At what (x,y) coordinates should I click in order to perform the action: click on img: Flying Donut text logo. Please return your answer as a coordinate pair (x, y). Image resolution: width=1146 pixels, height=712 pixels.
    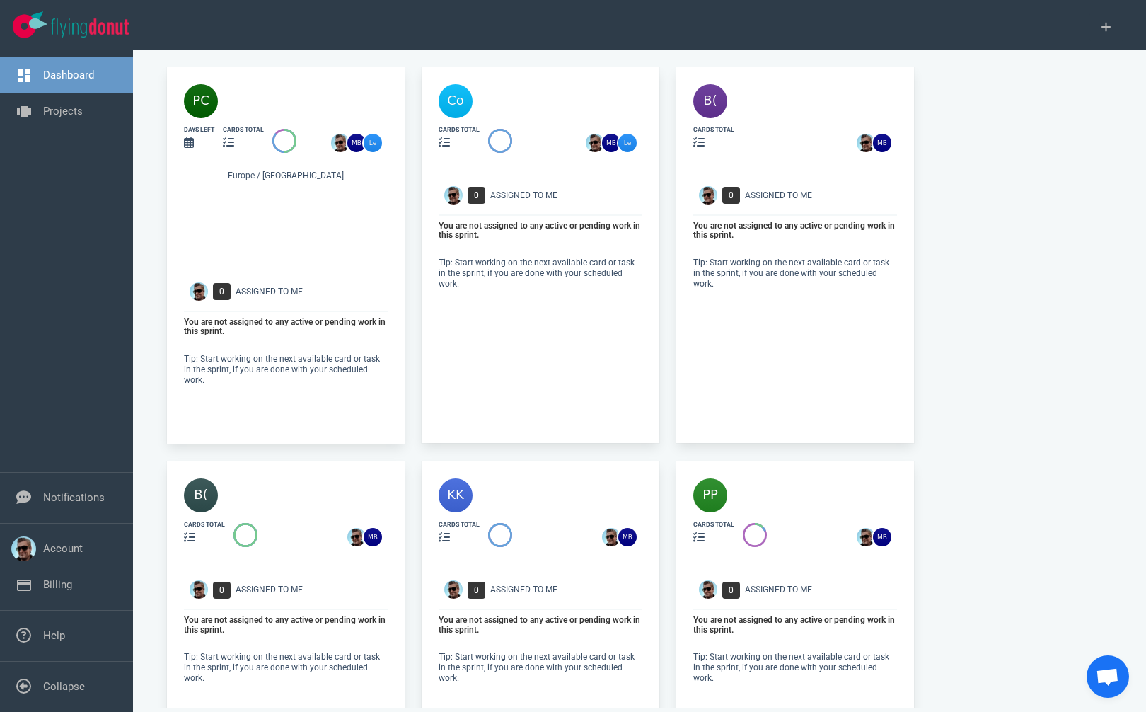
    Looking at the image, I should click on (90, 28).